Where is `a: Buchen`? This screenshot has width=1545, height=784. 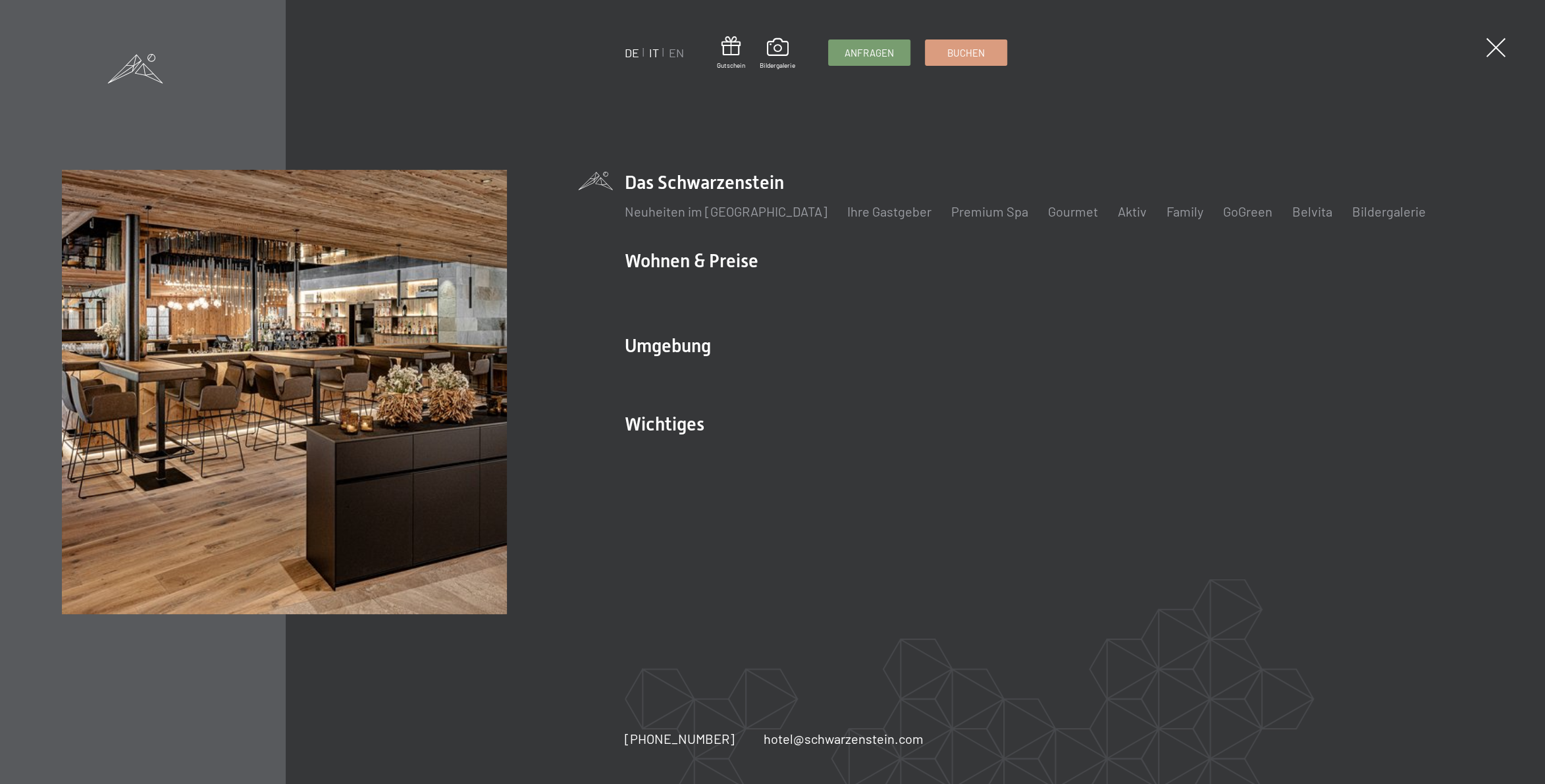
a: Buchen is located at coordinates (966, 53).